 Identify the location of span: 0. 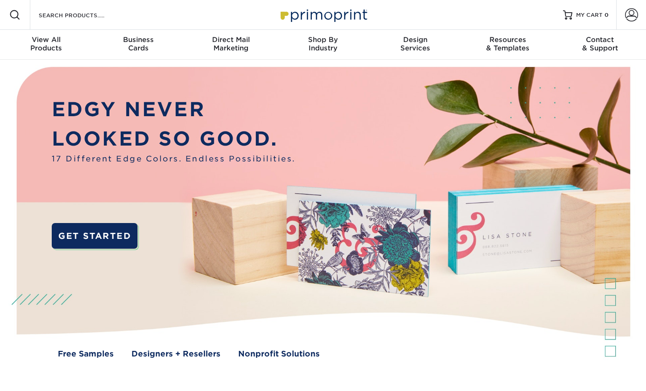
(607, 15).